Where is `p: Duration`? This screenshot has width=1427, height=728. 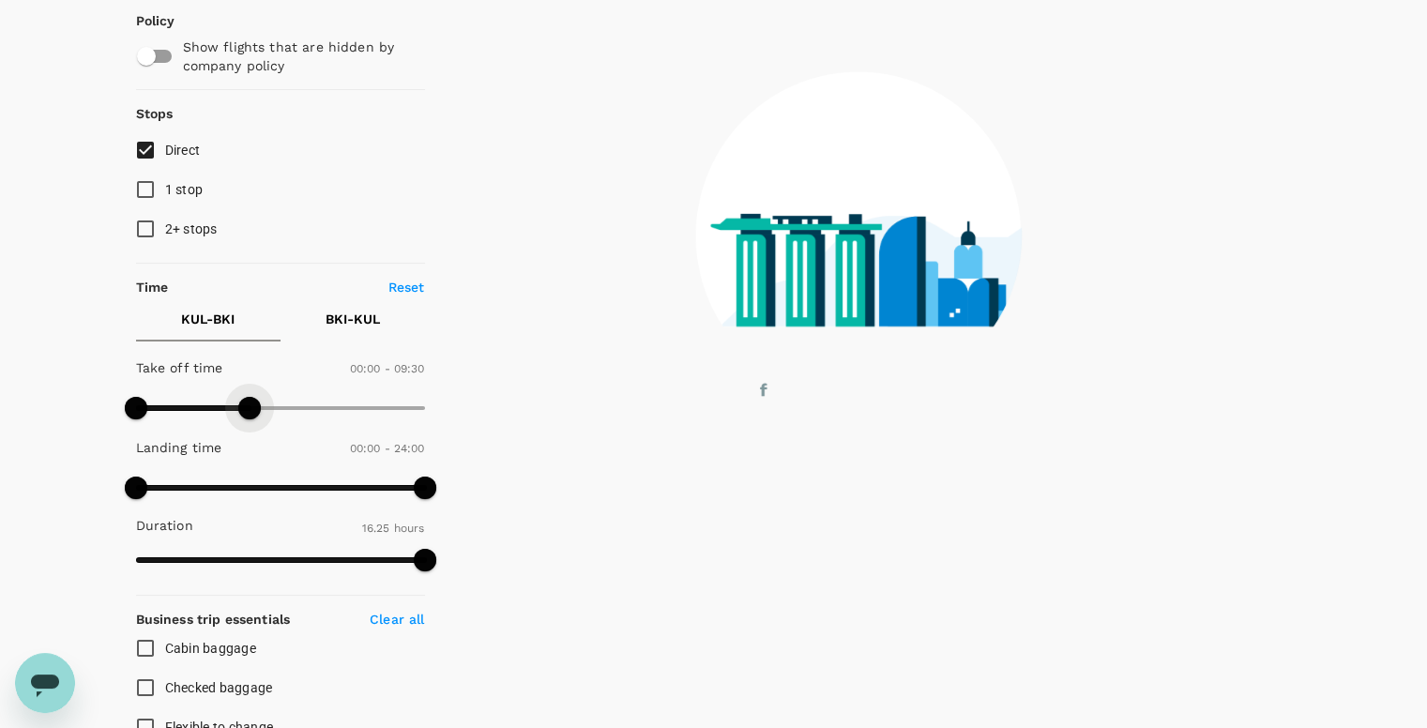
p: Duration is located at coordinates (164, 525).